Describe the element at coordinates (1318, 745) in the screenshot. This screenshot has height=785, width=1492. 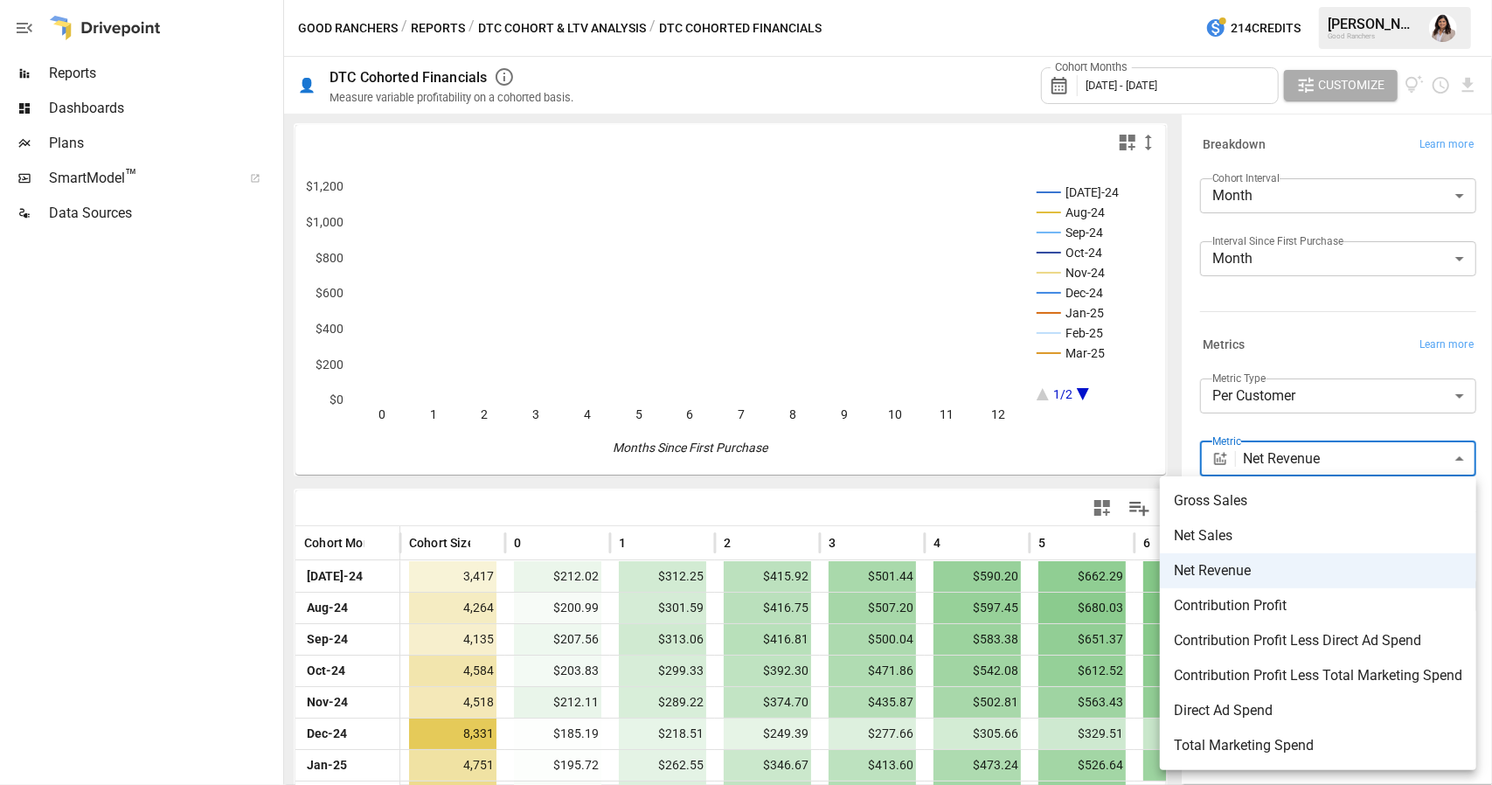
I see `span: Total Marketing Spend` at that location.